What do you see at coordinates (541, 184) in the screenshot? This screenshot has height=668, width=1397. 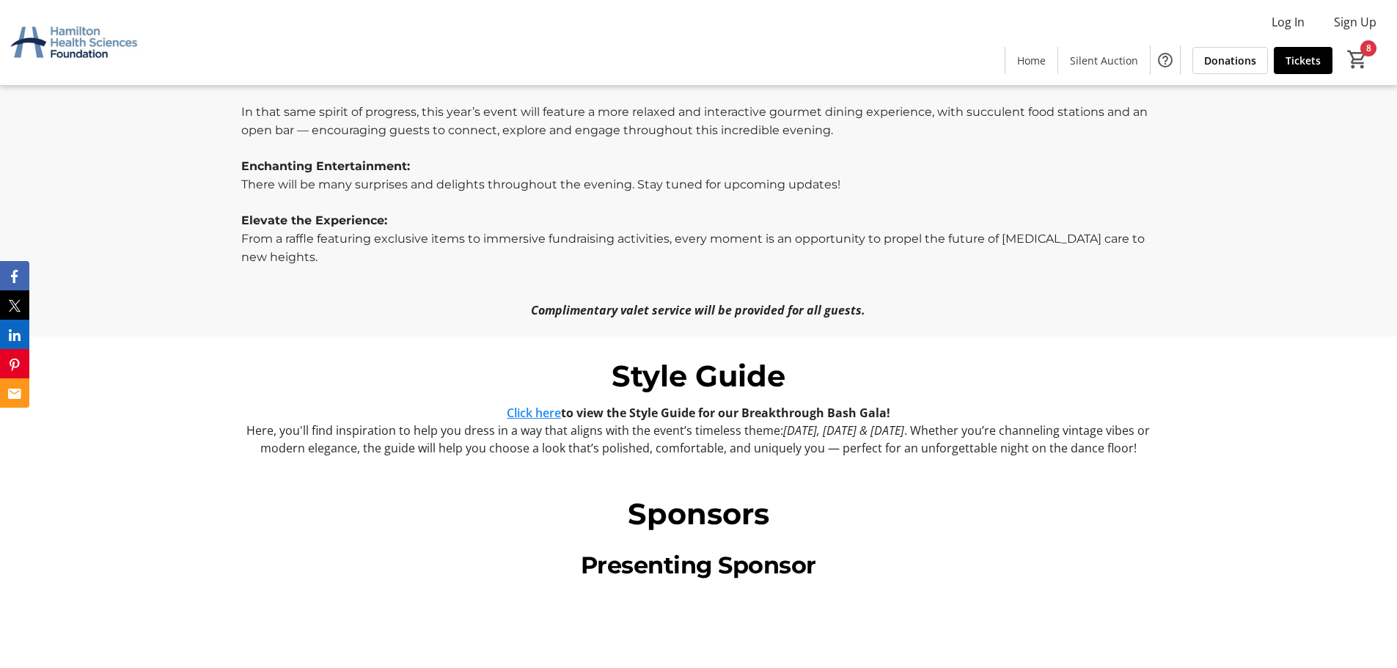 I see `span: There will be many surprises and delights throughout the evening. Stay tuned for upcoming updates!` at bounding box center [541, 184].